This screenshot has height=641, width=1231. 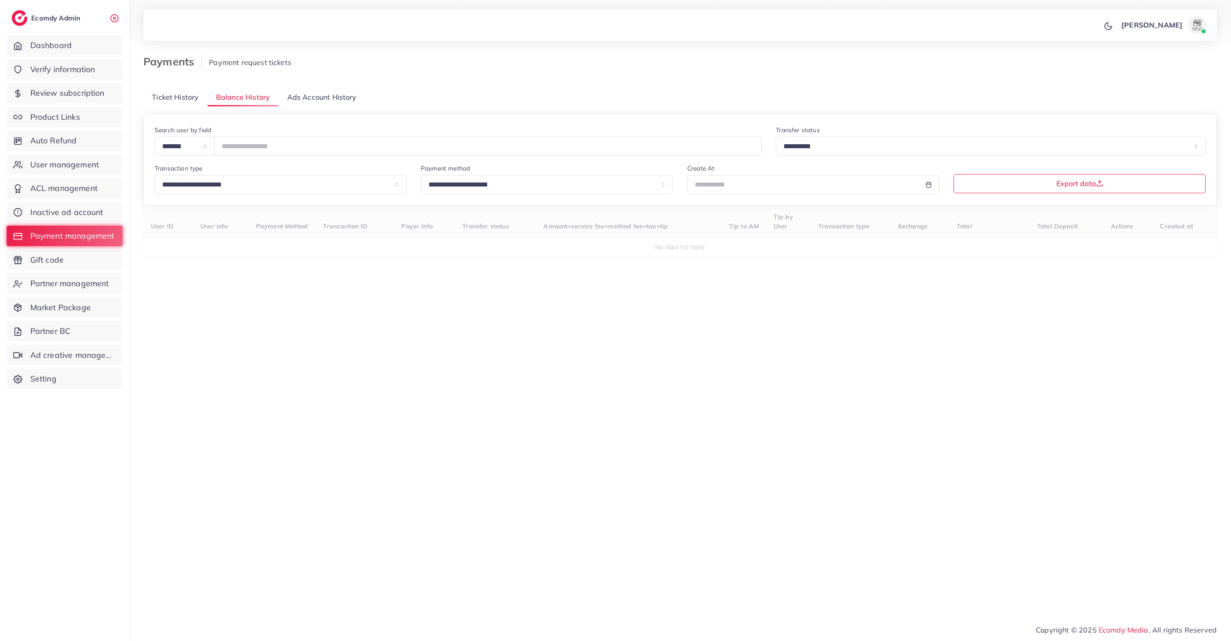 I want to click on button: Export data, so click(x=1080, y=184).